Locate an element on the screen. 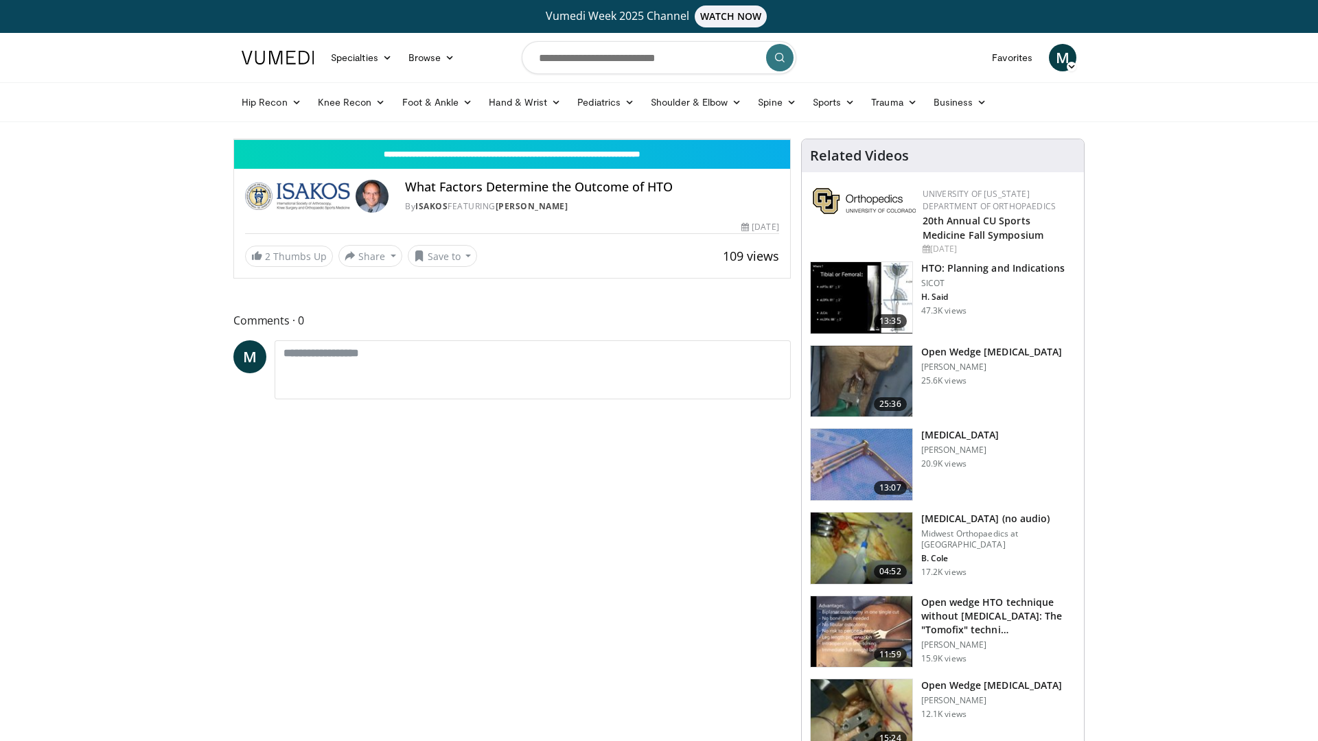  span: 11:59 is located at coordinates (890, 655).